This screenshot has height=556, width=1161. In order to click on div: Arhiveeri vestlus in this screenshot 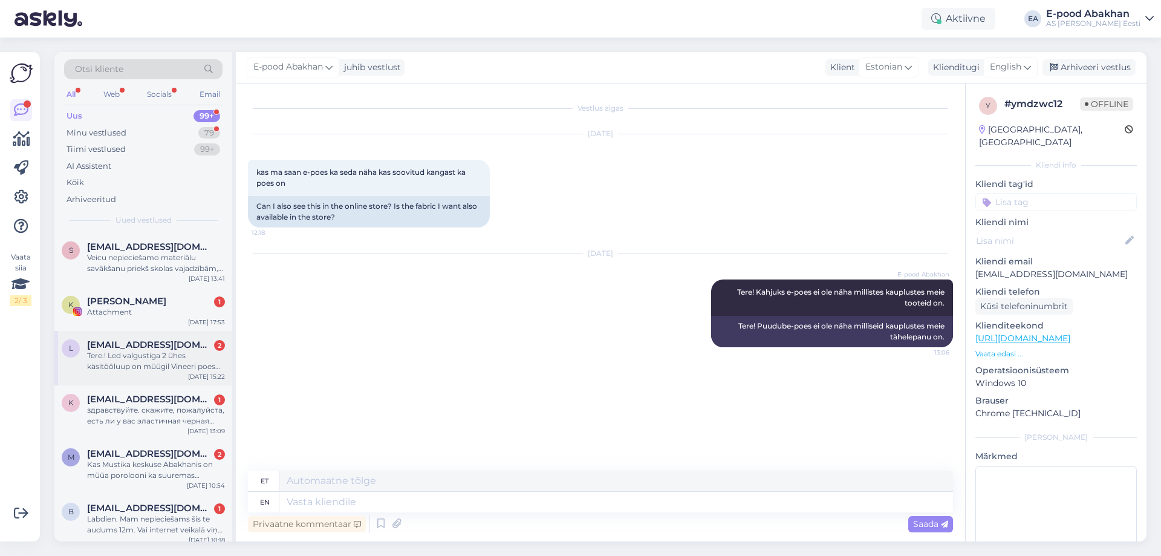, I will do `click(1089, 67)`.